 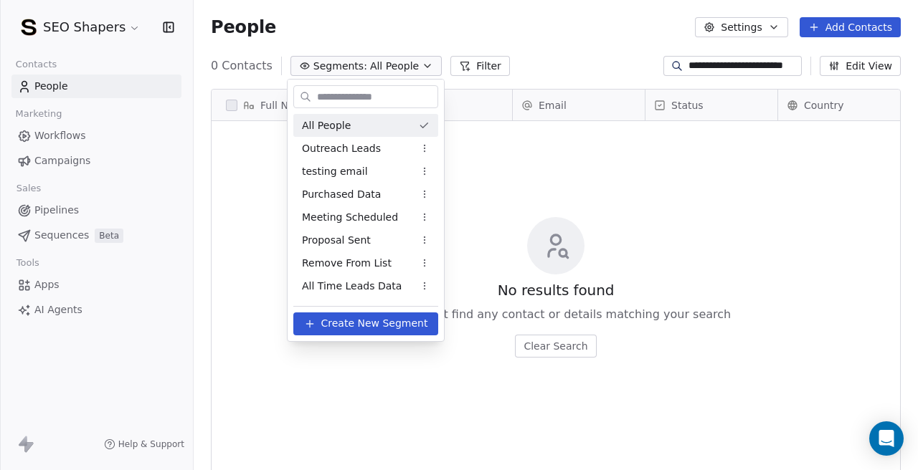 What do you see at coordinates (366, 324) in the screenshot?
I see `button: Create New Segment` at bounding box center [366, 324].